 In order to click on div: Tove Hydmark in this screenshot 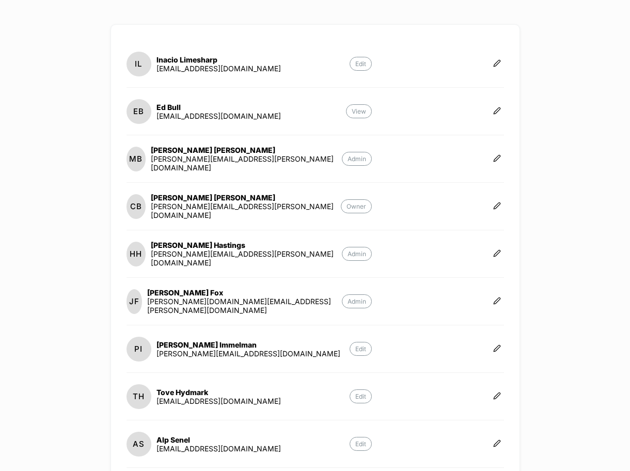, I will do `click(218, 392)`.